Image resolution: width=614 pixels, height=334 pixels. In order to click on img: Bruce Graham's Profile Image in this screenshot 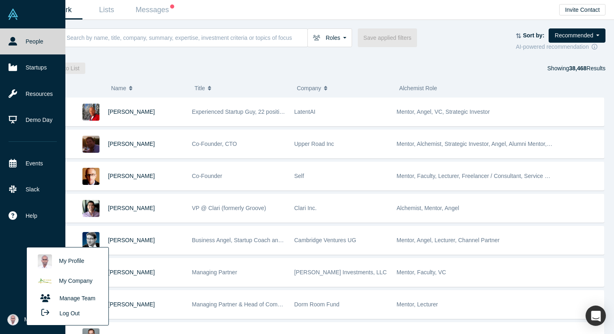, I will do `click(91, 112)`.